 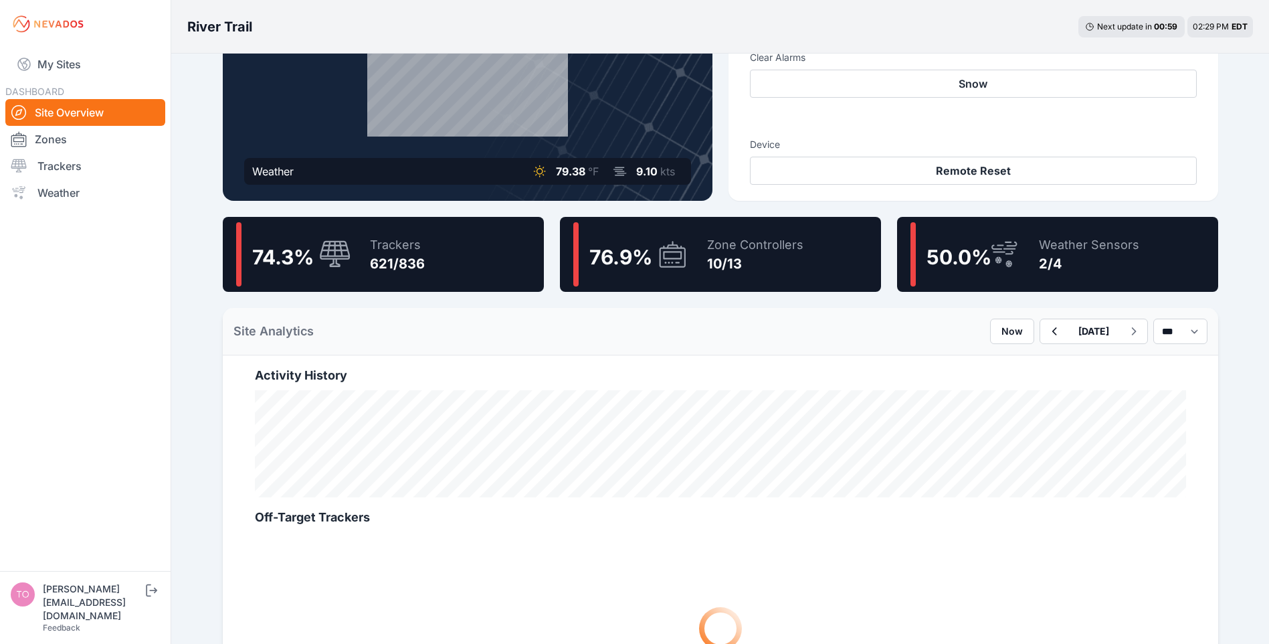 I want to click on span: 02:29 PM, so click(x=1211, y=26).